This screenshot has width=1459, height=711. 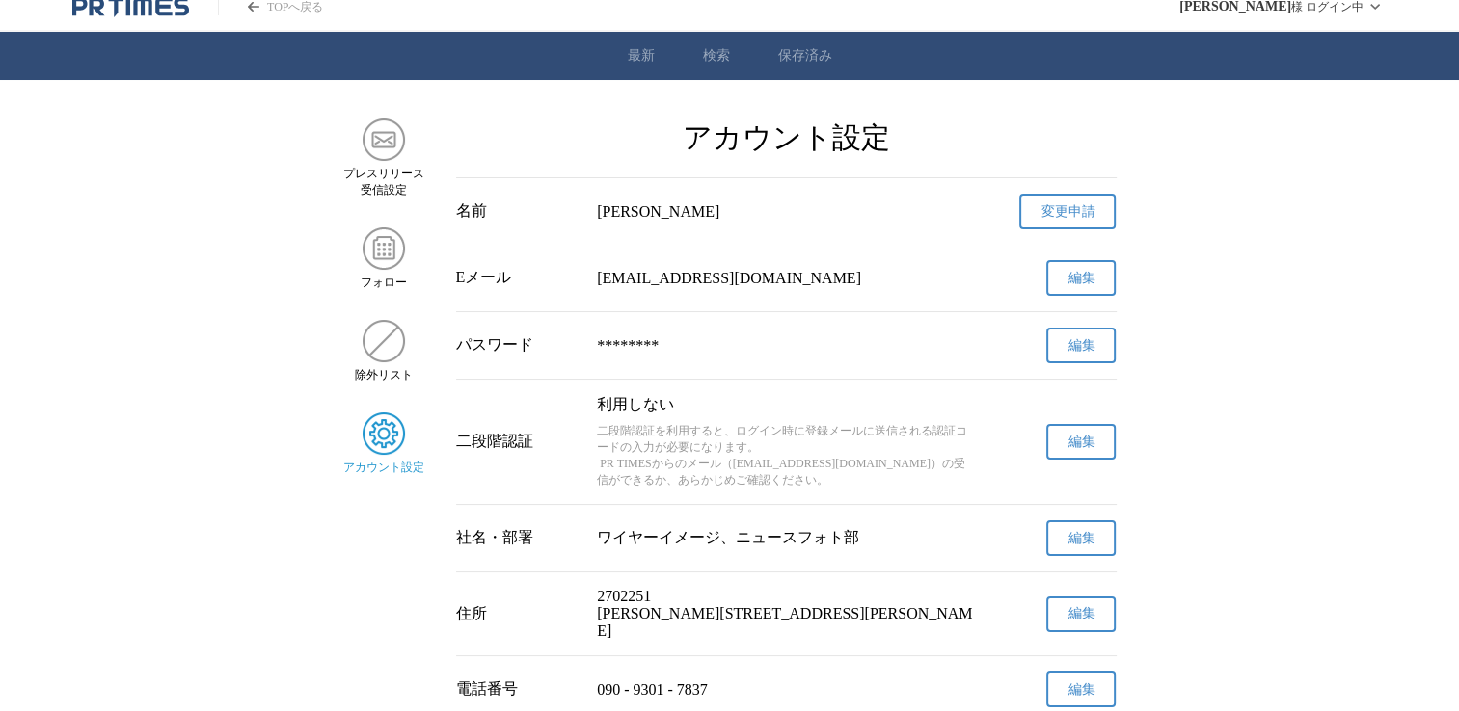 What do you see at coordinates (519, 278) in the screenshot?
I see `div: Eメール` at bounding box center [519, 278].